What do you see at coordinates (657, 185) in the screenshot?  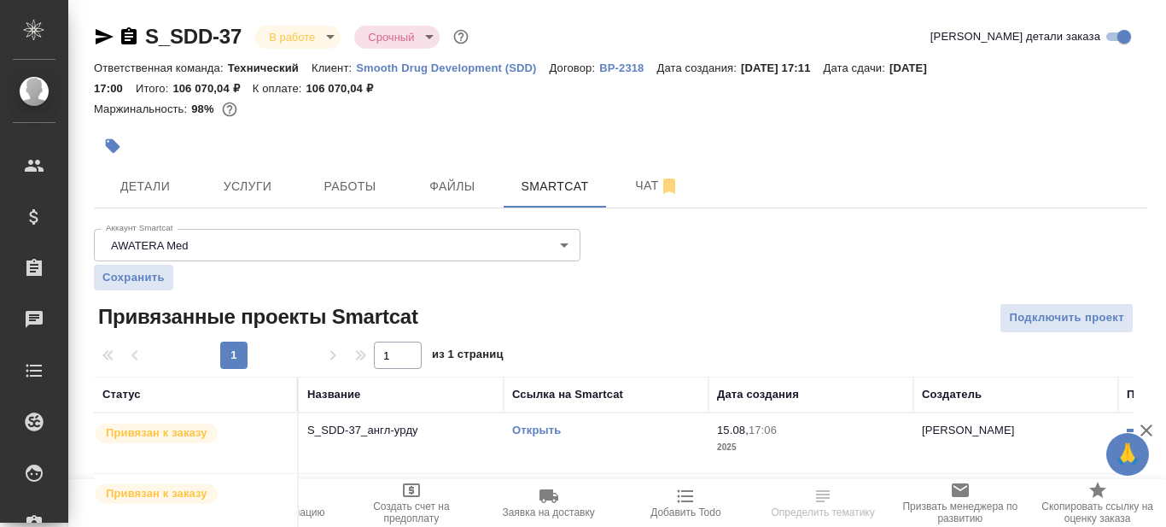 I see `span: Чат` at bounding box center [657, 185].